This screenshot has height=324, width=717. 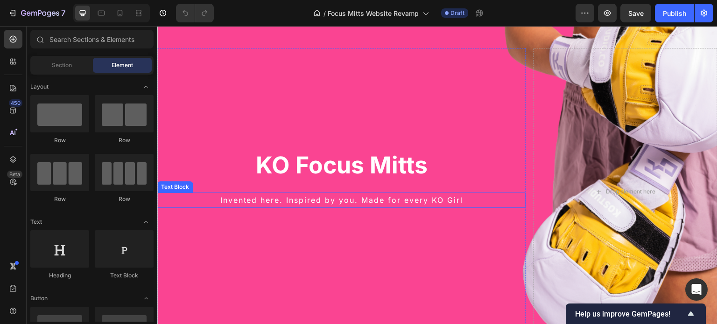 I want to click on span: Draft, so click(x=457, y=13).